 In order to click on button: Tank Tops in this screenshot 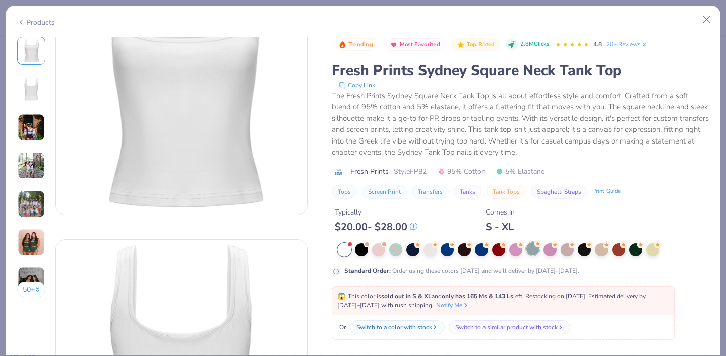, I will do `click(506, 192)`.